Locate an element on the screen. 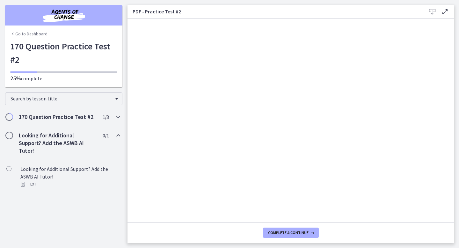 The image size is (459, 248). h2: Looking for Additional Support? Add the ASWB AI Tutor! is located at coordinates (58, 143).